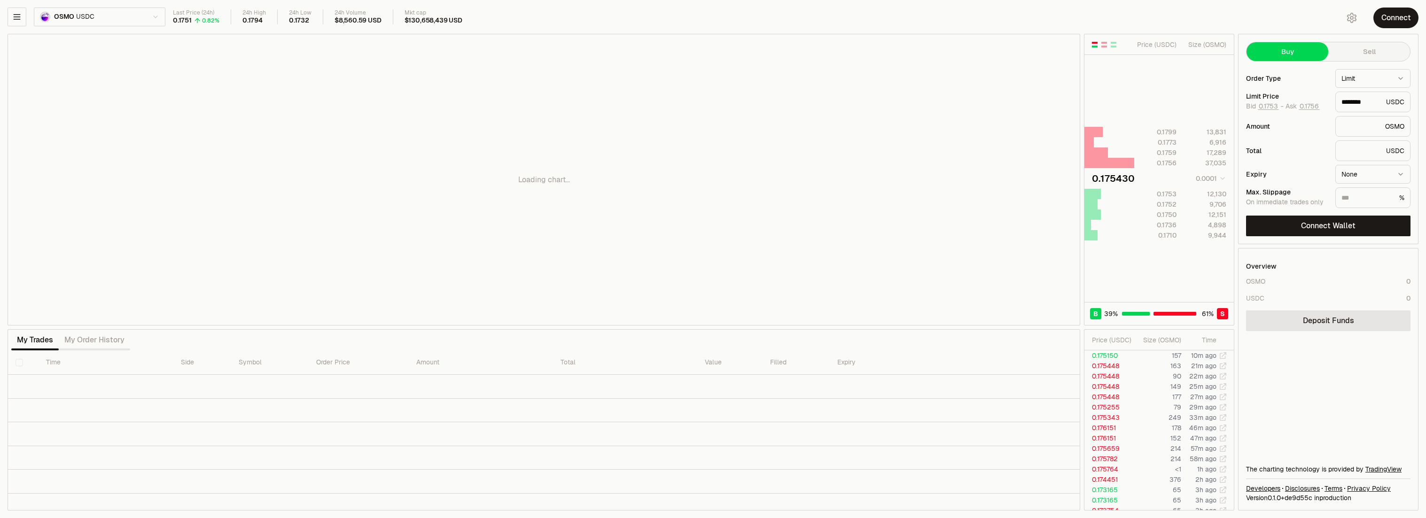 The height and width of the screenshot is (518, 1426). I want to click on span: USDC, so click(85, 17).